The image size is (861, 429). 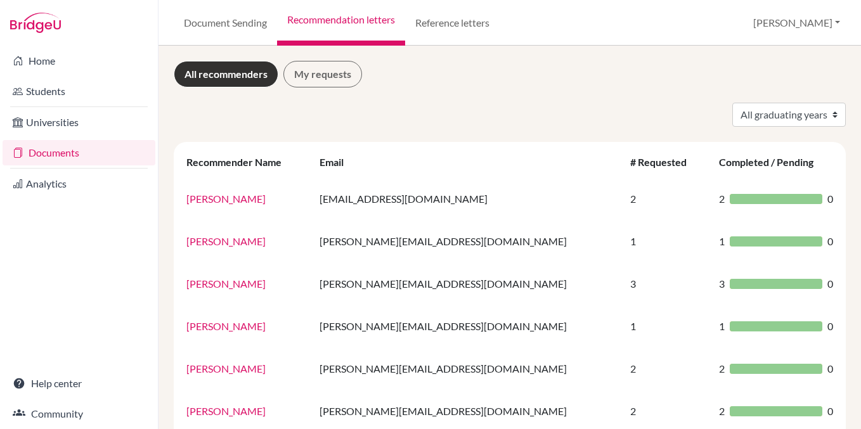 I want to click on div: Completed / Pending, so click(x=772, y=162).